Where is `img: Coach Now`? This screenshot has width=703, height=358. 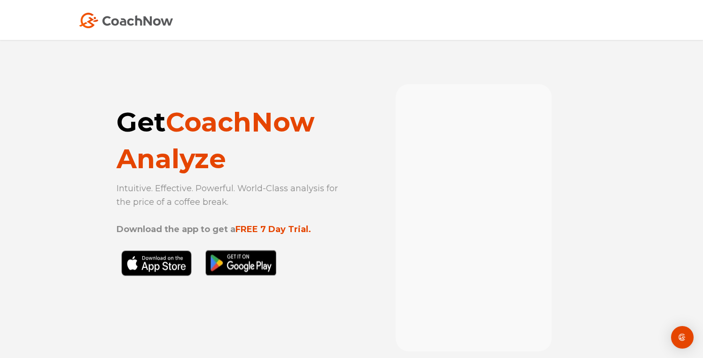
img: Coach Now is located at coordinates (126, 20).